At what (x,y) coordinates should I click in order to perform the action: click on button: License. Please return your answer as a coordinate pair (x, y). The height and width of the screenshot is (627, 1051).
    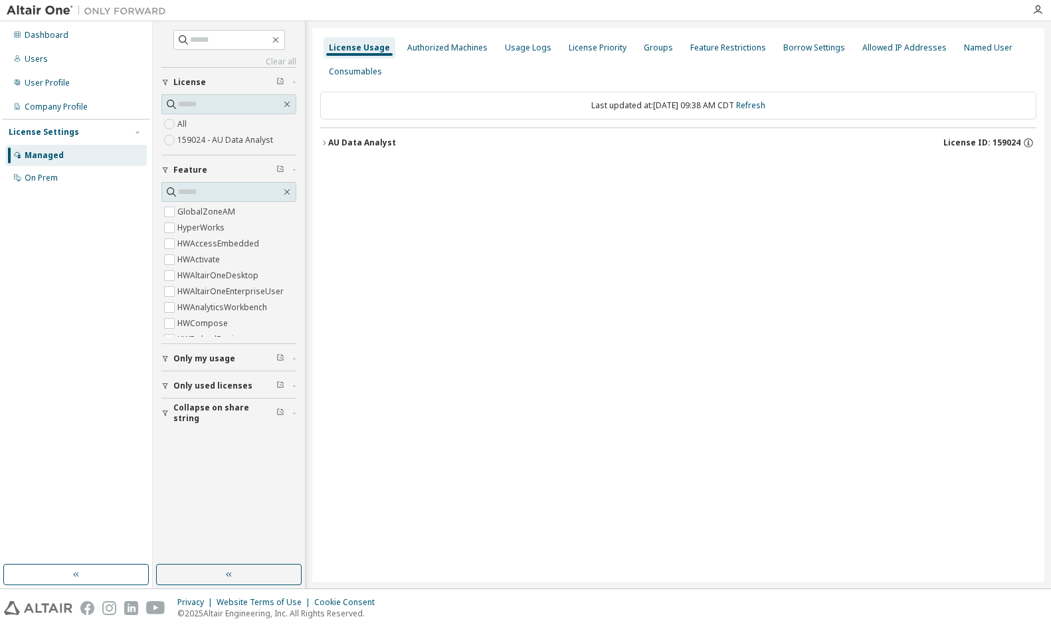
    Looking at the image, I should click on (229, 82).